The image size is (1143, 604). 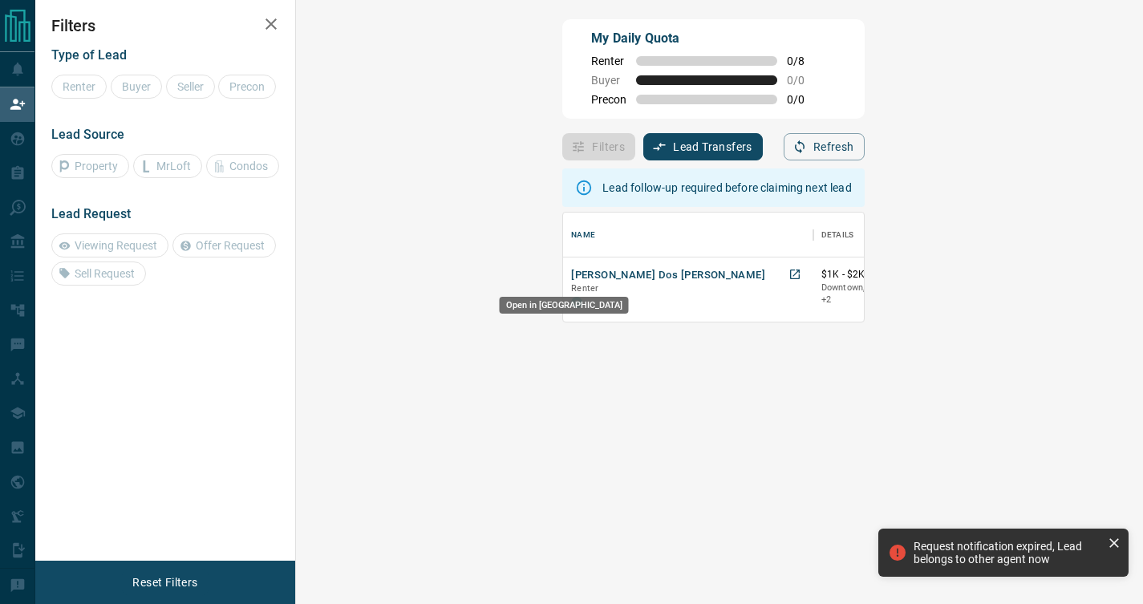 I want to click on h2: Filters, so click(x=165, y=26).